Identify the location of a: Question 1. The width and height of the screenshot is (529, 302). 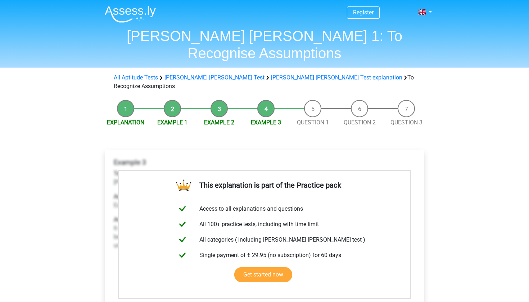
(313, 122).